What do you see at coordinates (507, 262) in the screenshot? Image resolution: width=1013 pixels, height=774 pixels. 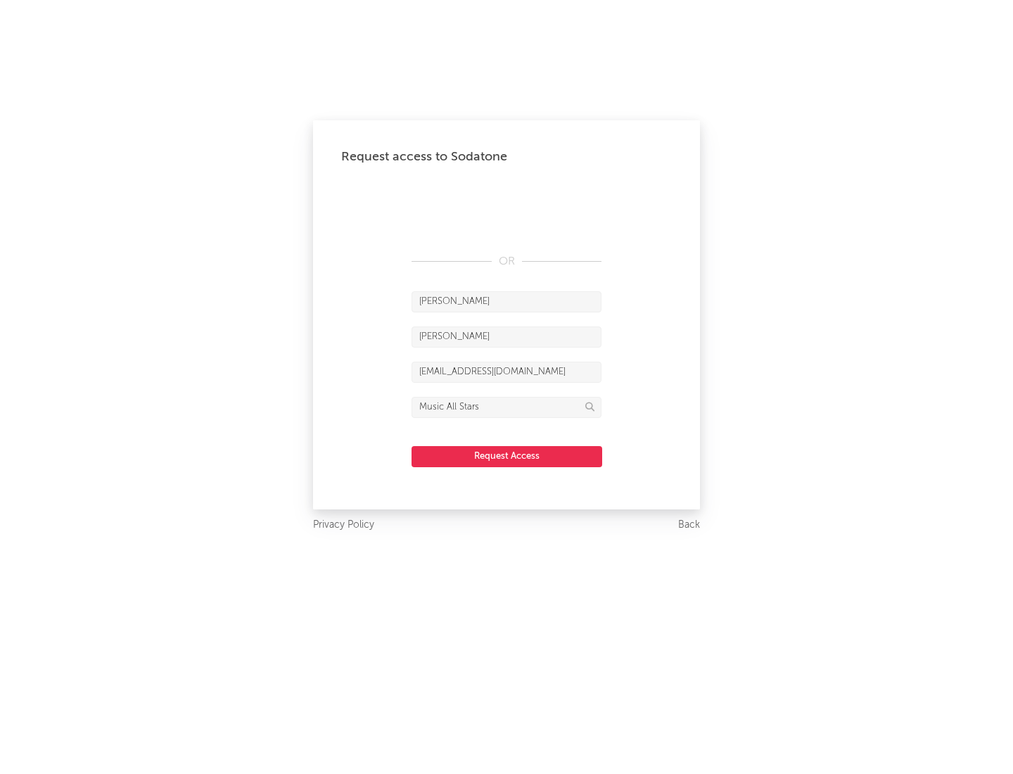 I see `div: OR` at bounding box center [507, 262].